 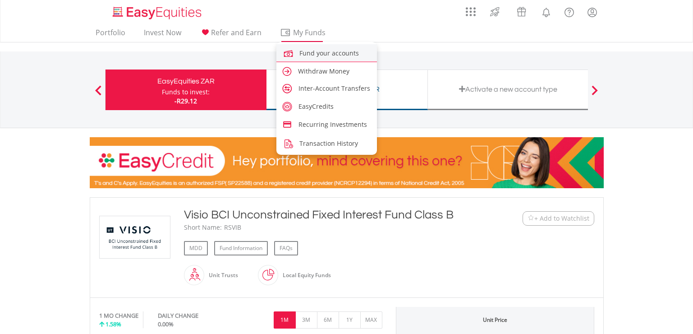 I want to click on img: EasyEquities_Logo.png, so click(x=158, y=13).